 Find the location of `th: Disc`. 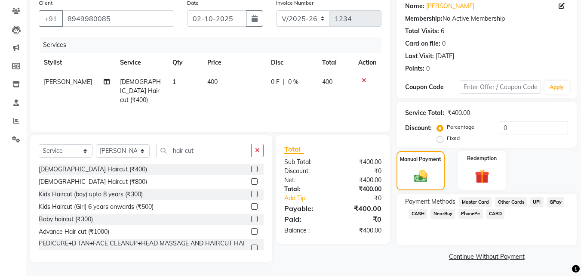

th: Disc is located at coordinates (291, 62).